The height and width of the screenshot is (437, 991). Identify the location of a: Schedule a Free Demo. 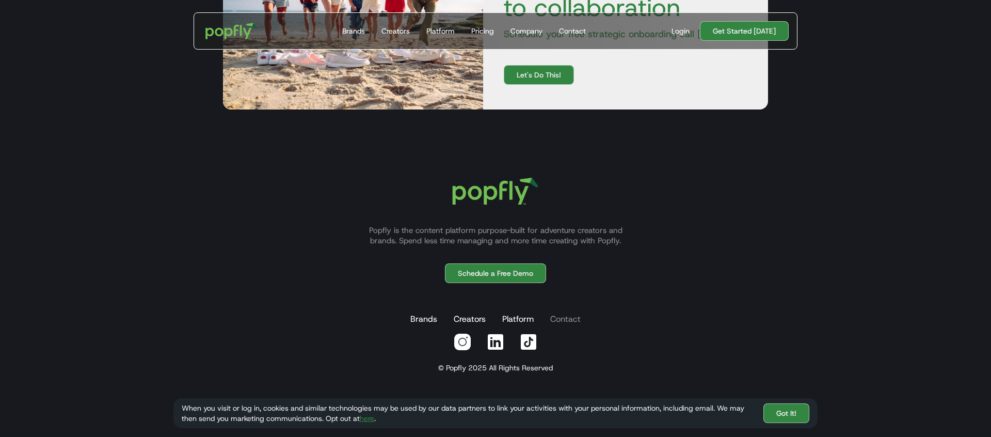
(495, 273).